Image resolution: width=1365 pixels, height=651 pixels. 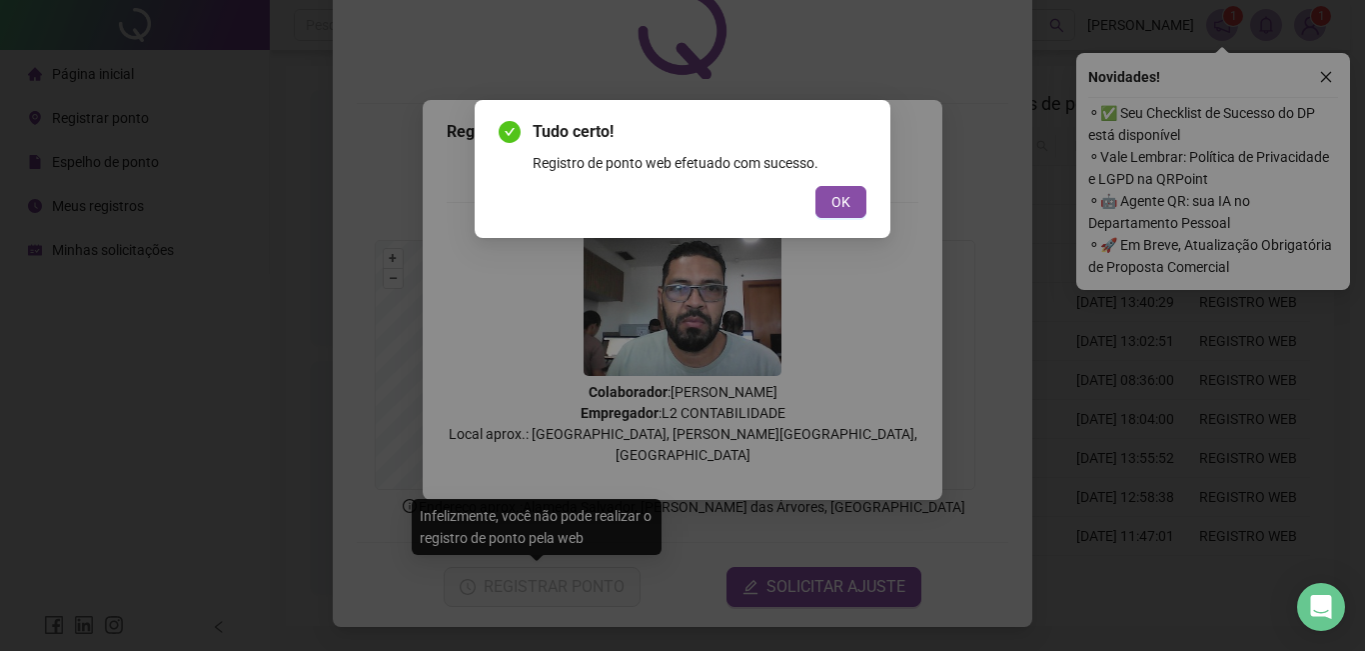 I want to click on button: OK, so click(x=841, y=202).